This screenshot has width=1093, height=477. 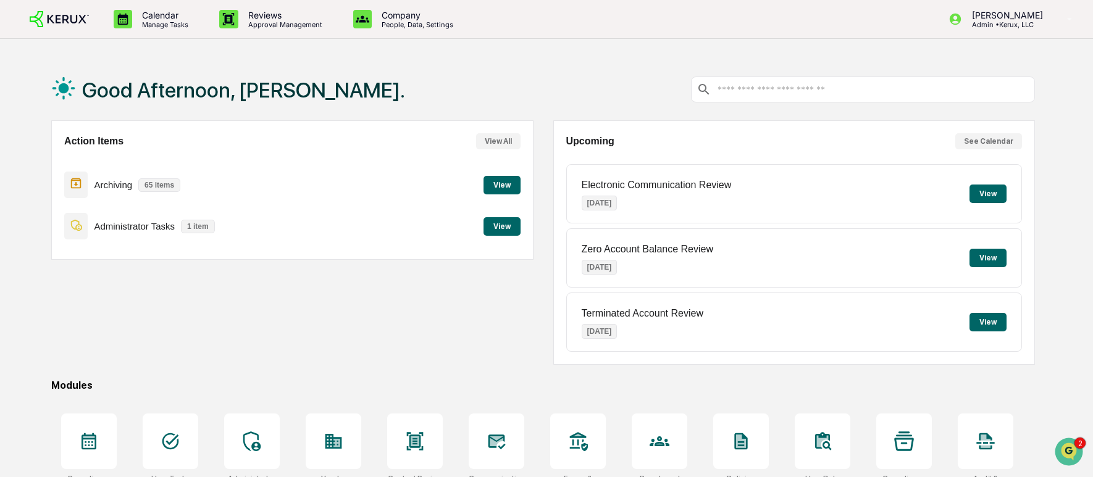 I want to click on a: View All, so click(x=498, y=141).